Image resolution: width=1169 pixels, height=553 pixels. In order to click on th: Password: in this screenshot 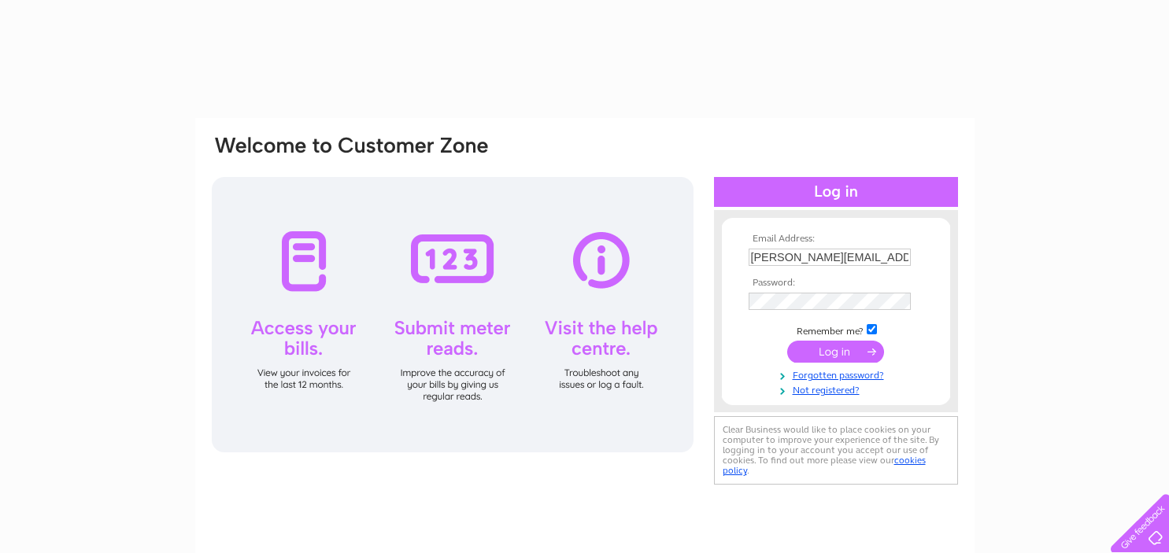, I will do `click(836, 283)`.